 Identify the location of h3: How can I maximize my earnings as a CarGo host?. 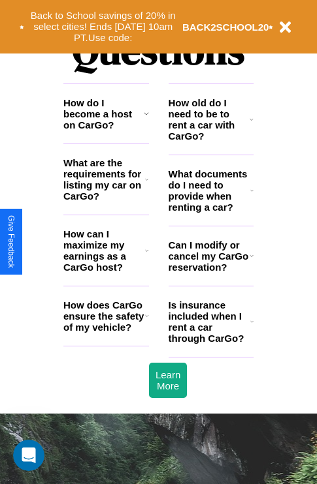
(104, 251).